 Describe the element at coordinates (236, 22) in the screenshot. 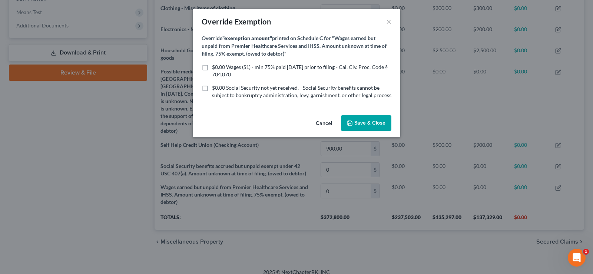

I see `div: Override Exemption` at that location.